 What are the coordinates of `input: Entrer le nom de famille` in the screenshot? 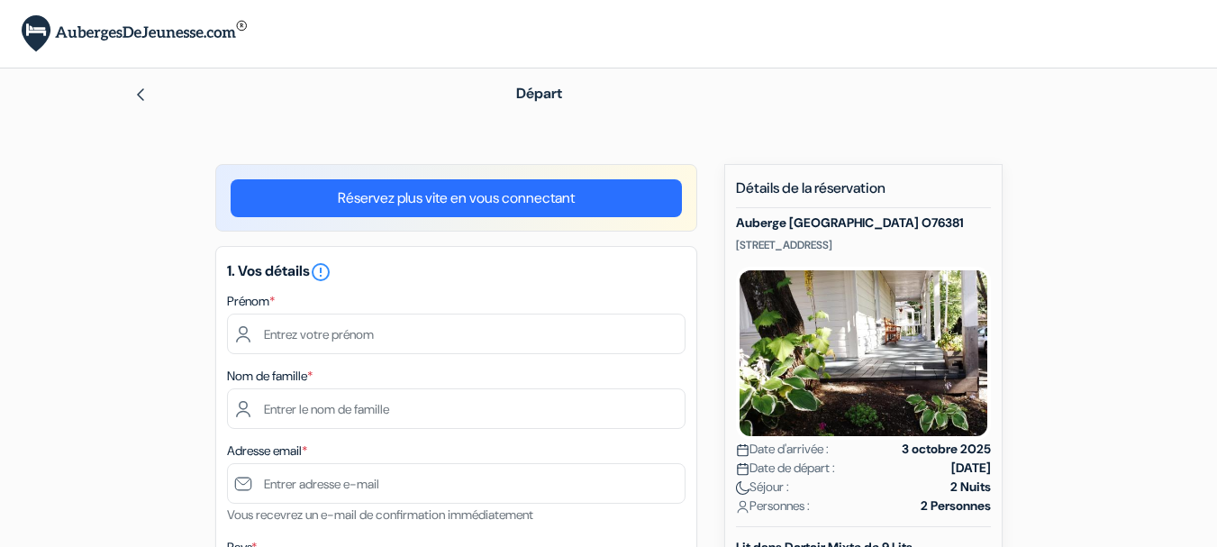 It's located at (456, 408).